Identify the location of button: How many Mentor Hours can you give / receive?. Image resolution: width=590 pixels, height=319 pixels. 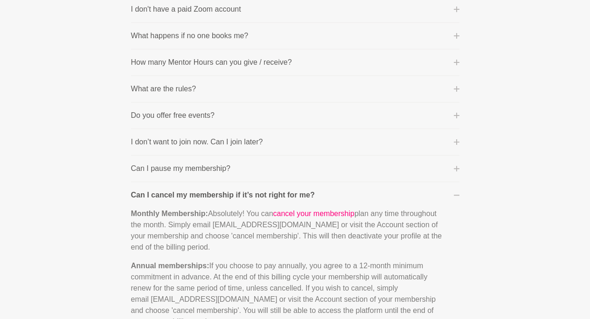
(295, 62).